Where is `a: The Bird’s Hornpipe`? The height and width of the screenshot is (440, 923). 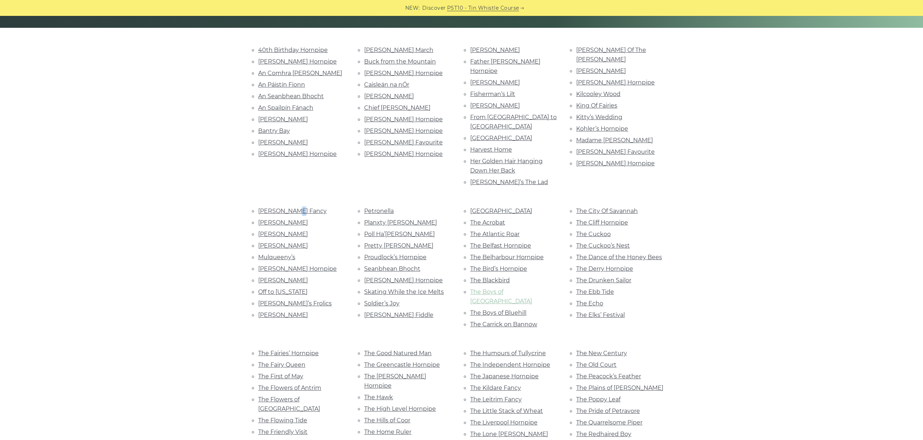
a: The Bird’s Hornpipe is located at coordinates (499, 268).